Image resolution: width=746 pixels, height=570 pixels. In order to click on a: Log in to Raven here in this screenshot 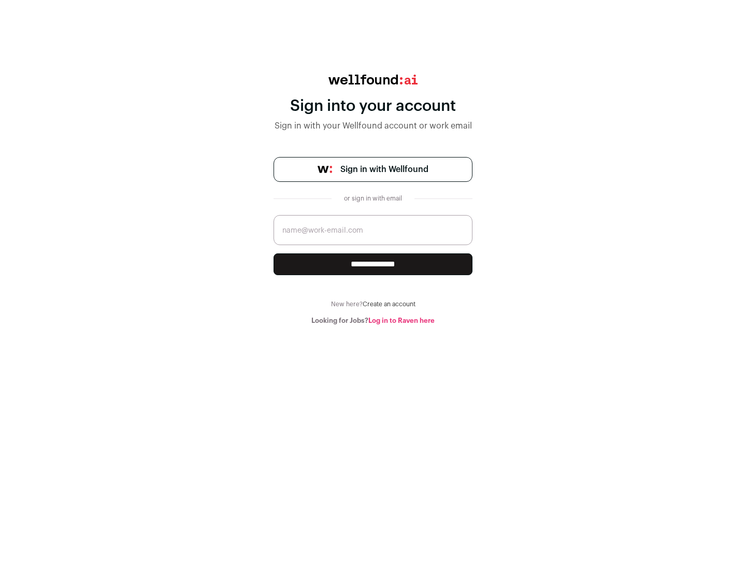, I will do `click(401, 320)`.